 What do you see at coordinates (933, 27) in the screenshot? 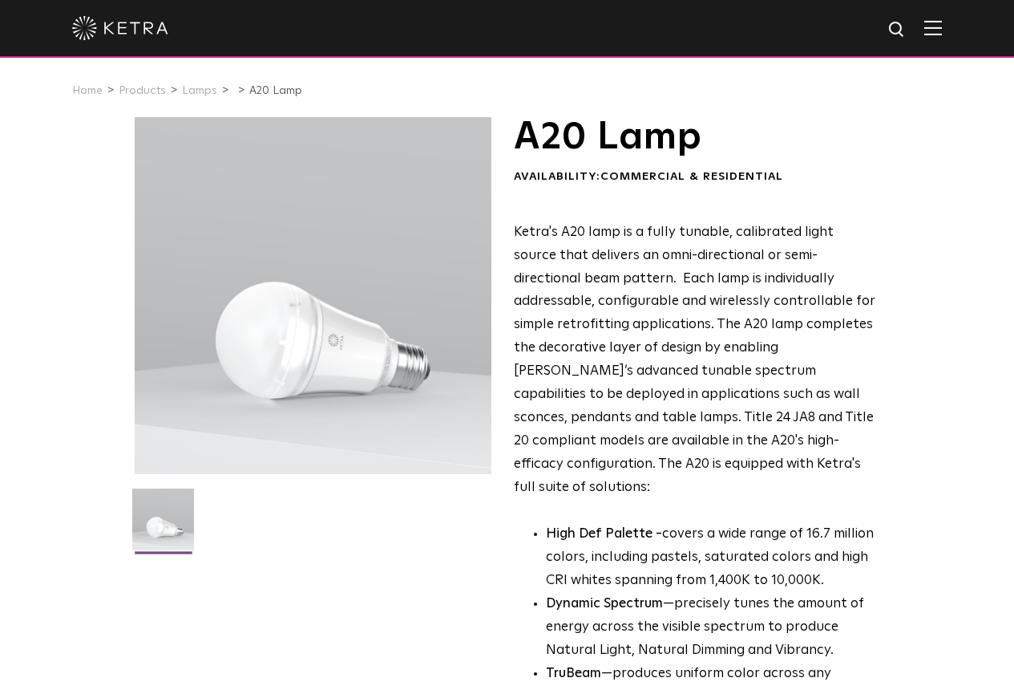
I see `img: Hamburger%20Nav.svg` at bounding box center [933, 27].